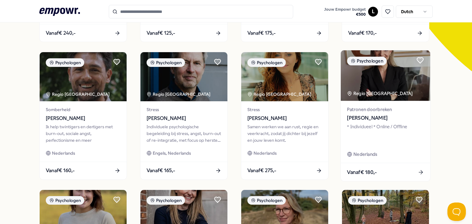 The height and width of the screenshot is (224, 472). I want to click on div: Individuele psychologische begeleiding bij stress, angst, burn-out of re-integratie, met focus op..., so click(184, 134).